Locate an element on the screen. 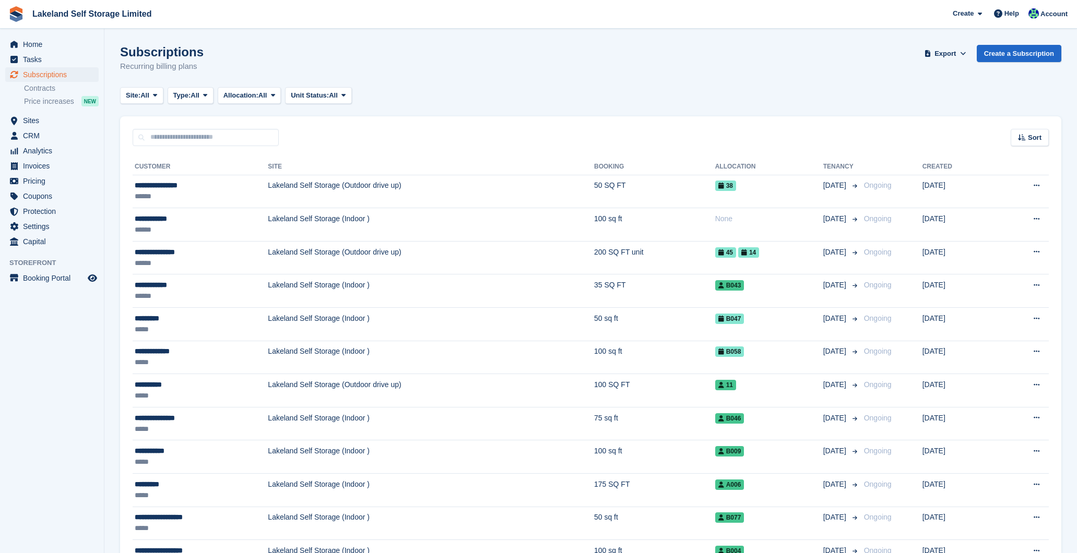 The height and width of the screenshot is (553, 1077). a: Preview store is located at coordinates (92, 278).